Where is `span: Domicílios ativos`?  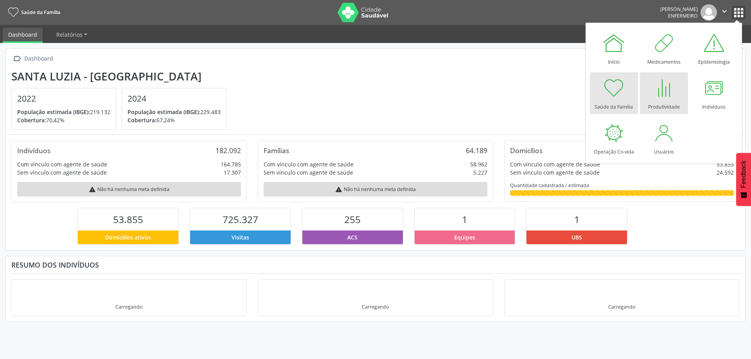
span: Domicílios ativos is located at coordinates (128, 237).